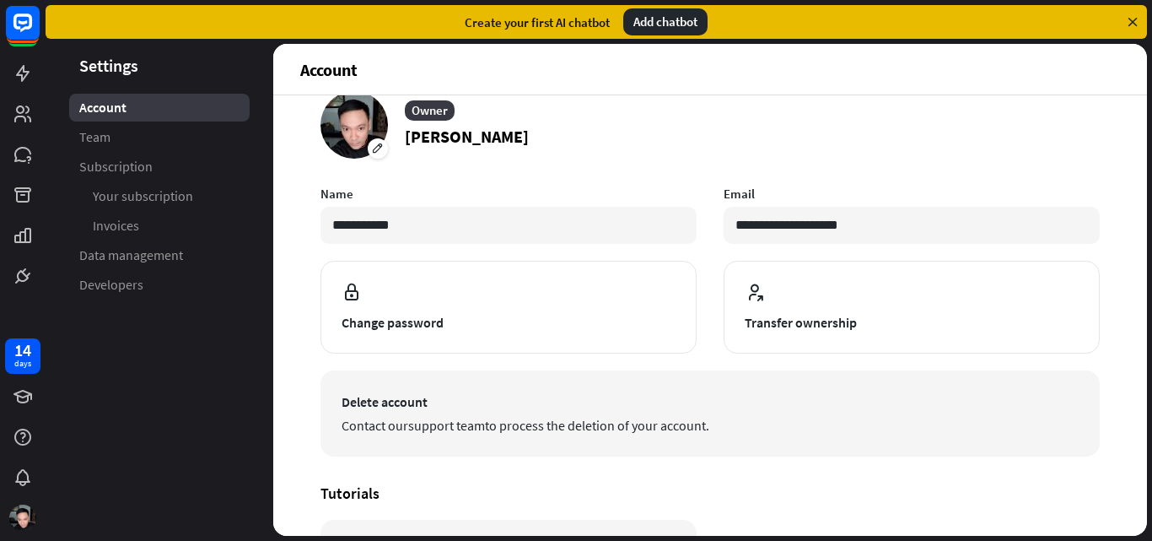  I want to click on span: Change password, so click(509, 322).